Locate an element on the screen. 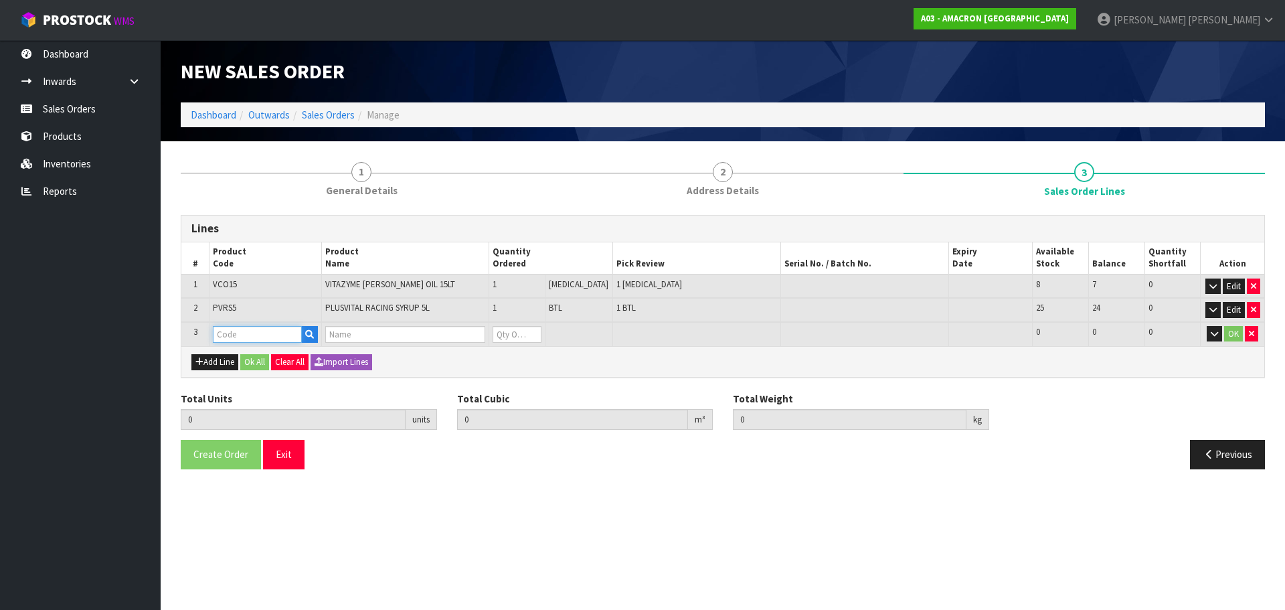  button: Exit is located at coordinates (284, 454).